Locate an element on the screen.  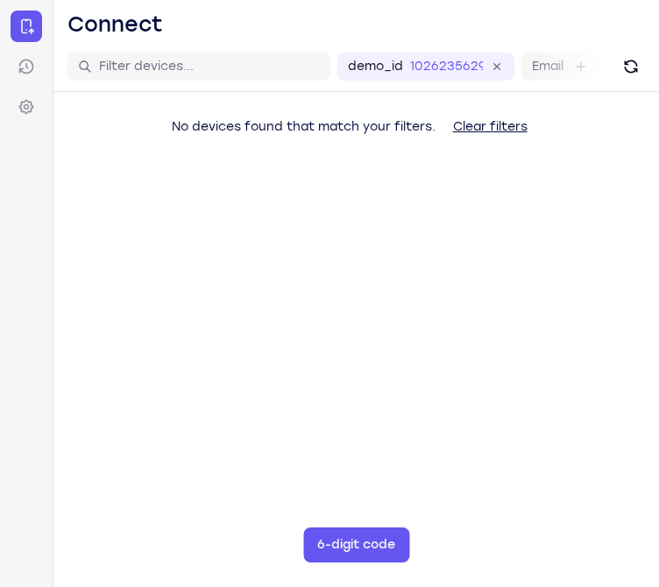
a: Sessions is located at coordinates (26, 67).